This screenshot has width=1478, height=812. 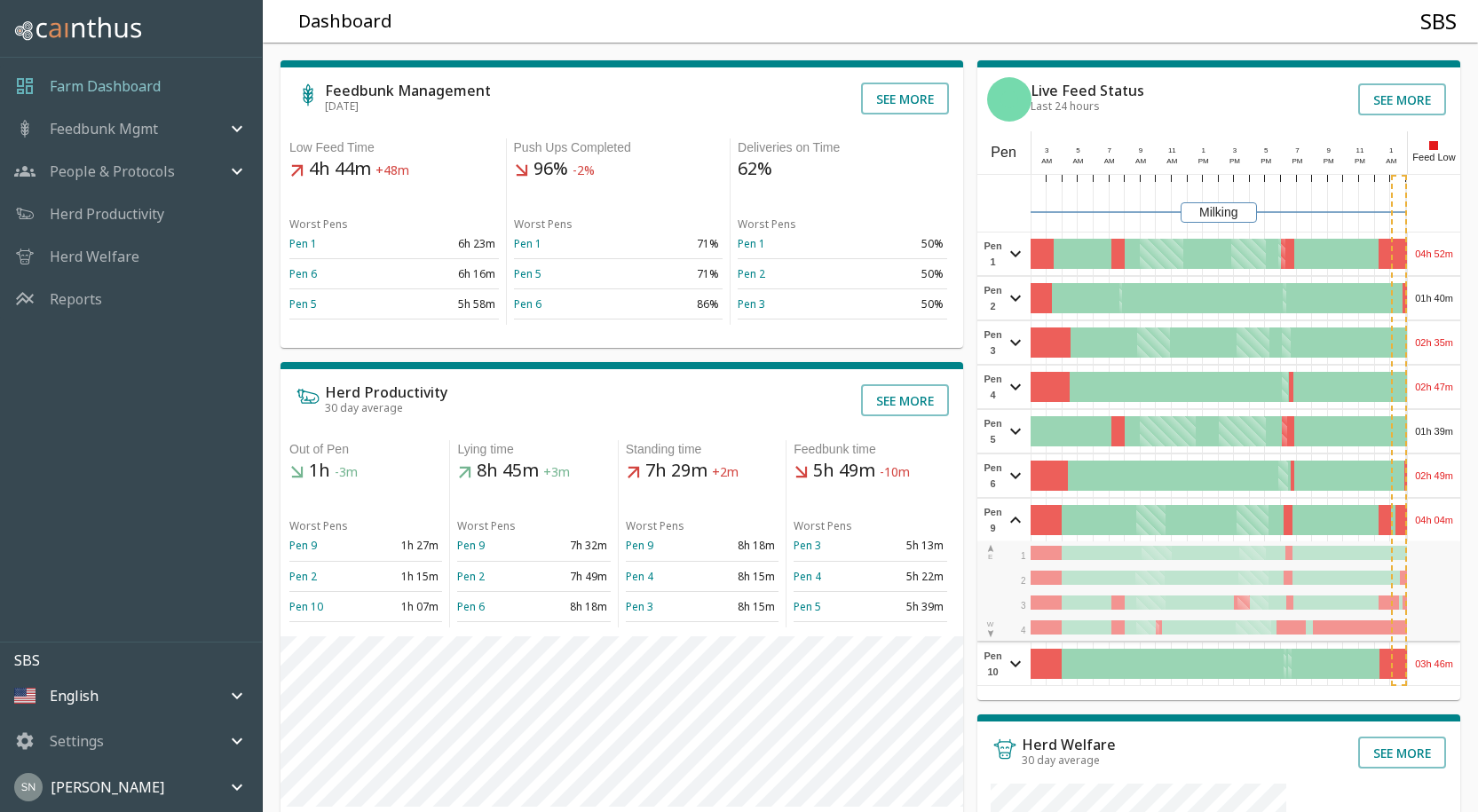 What do you see at coordinates (74, 696) in the screenshot?
I see `p: English` at bounding box center [74, 696].